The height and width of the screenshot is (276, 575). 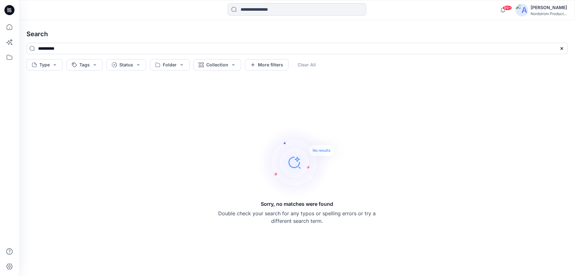 What do you see at coordinates (44, 65) in the screenshot?
I see `button: Type` at bounding box center [44, 65].